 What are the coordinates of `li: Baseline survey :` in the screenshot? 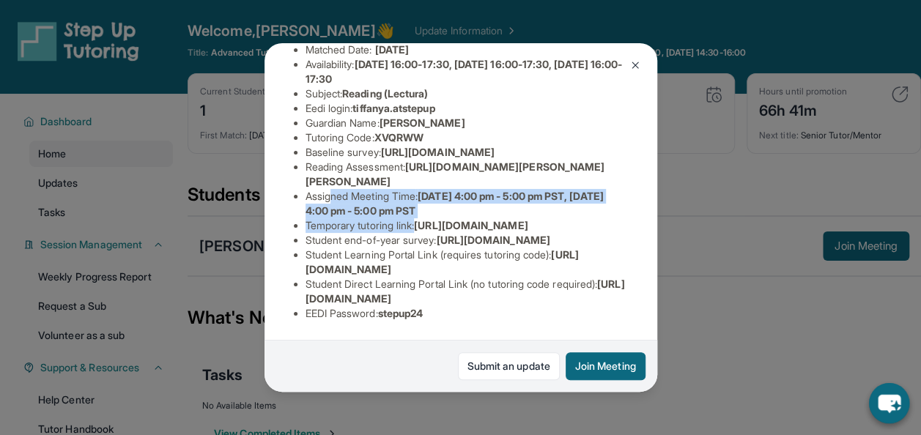 It's located at (467, 152).